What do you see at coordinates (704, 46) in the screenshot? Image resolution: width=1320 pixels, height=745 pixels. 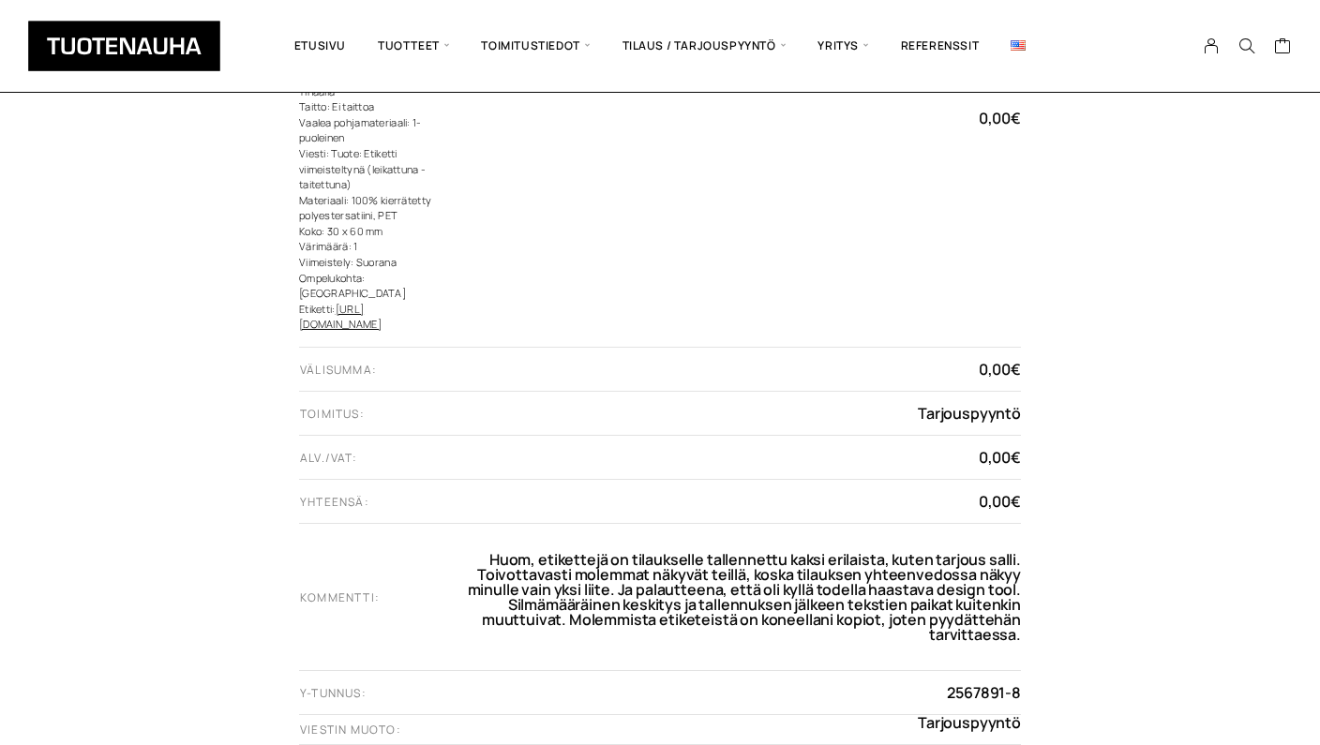 I see `span: Tilaus / Tarjouspyyntö` at bounding box center [704, 46].